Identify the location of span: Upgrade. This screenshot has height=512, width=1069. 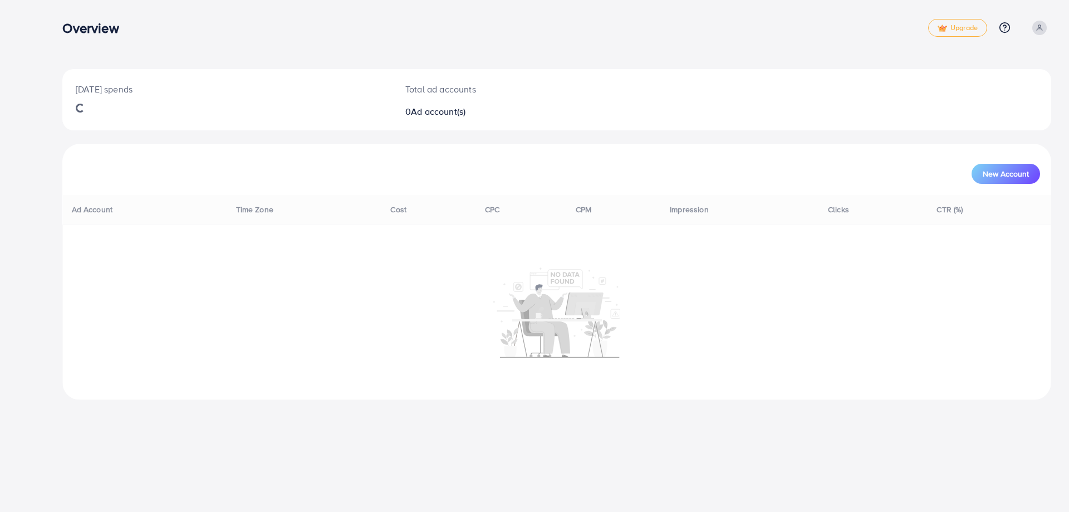
(958, 28).